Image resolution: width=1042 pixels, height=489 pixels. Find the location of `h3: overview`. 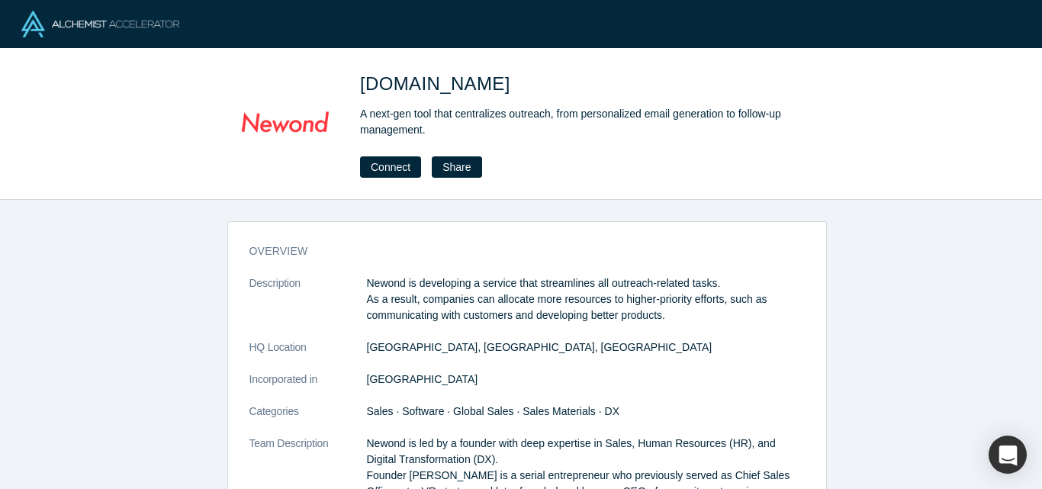

h3: overview is located at coordinates (516, 251).